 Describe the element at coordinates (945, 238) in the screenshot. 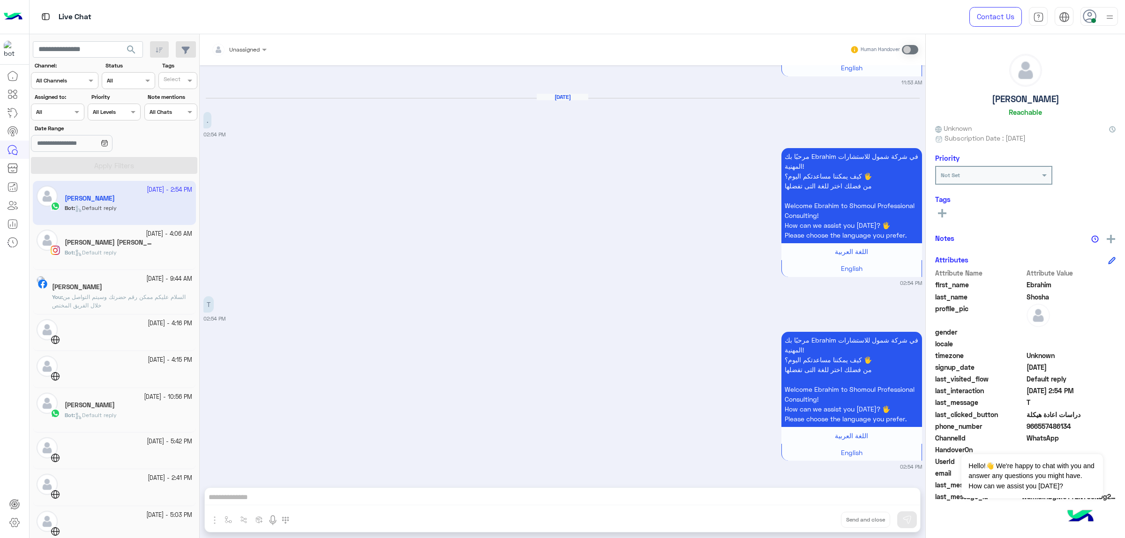

I see `h6: Notes` at that location.